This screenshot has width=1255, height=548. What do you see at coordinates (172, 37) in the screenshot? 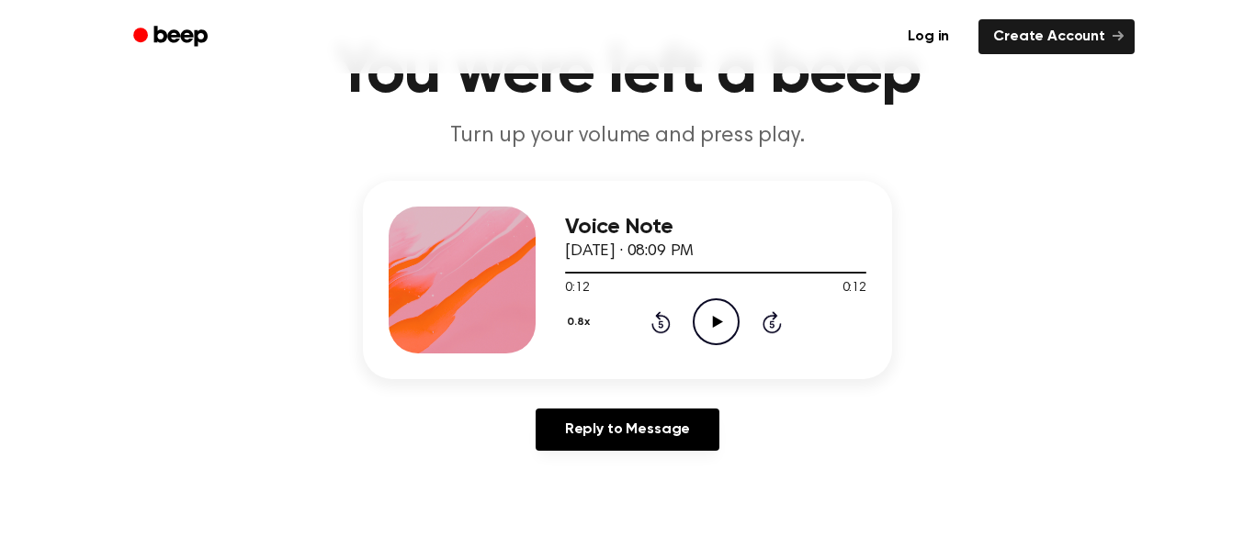
I see `a: Beep` at bounding box center [172, 37].